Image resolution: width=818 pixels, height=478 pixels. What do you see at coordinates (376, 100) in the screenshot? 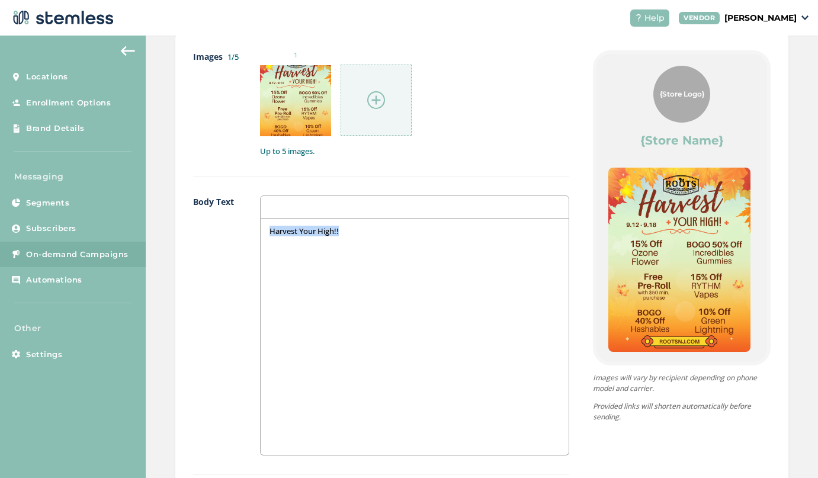
I see `img: icon-circle-plus-45441306.svg` at bounding box center [376, 100].